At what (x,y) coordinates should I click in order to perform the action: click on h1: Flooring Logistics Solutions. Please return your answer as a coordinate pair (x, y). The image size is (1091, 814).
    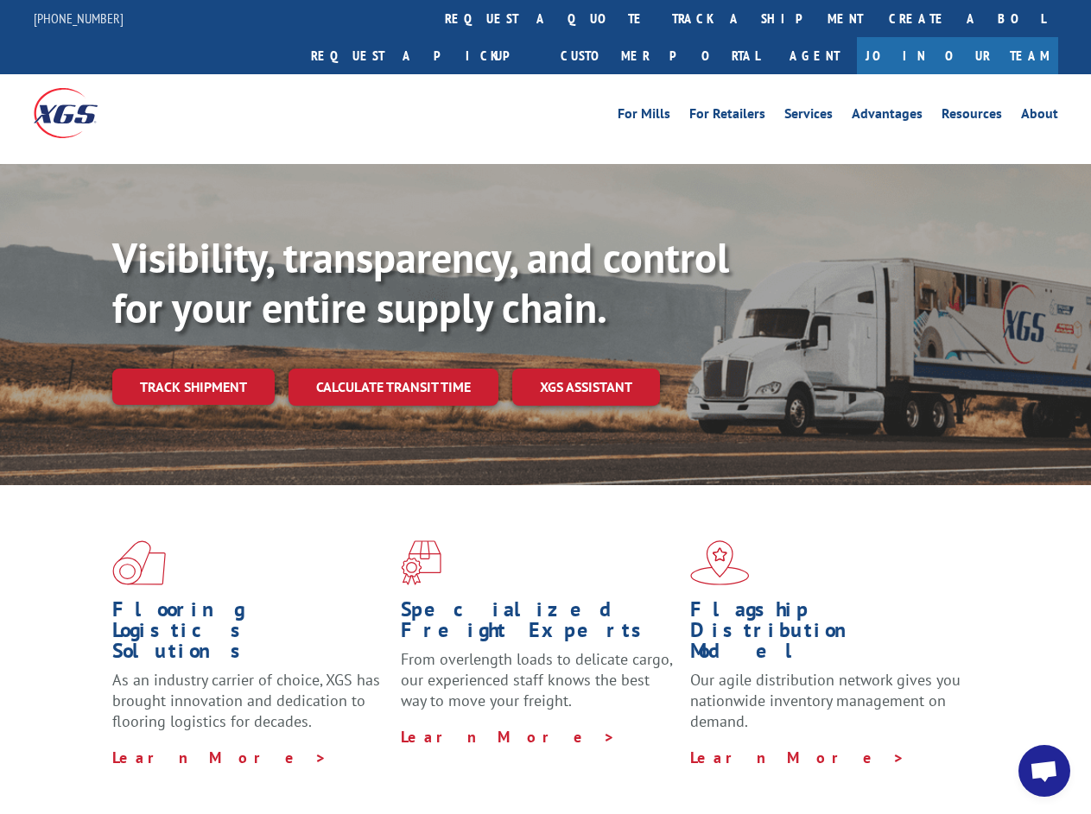
    Looking at the image, I should click on (250, 635).